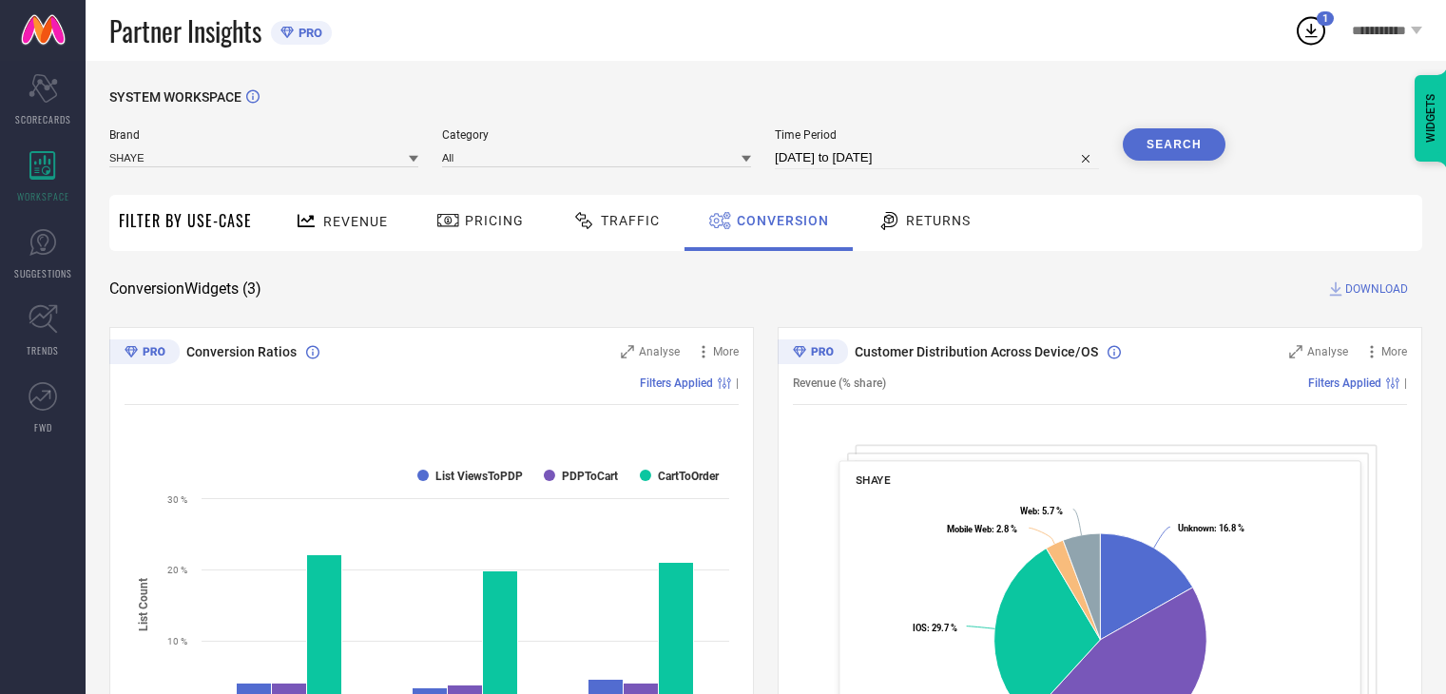  Describe the element at coordinates (185, 289) in the screenshot. I see `span: Conversion Widgets ( 3 )` at that location.